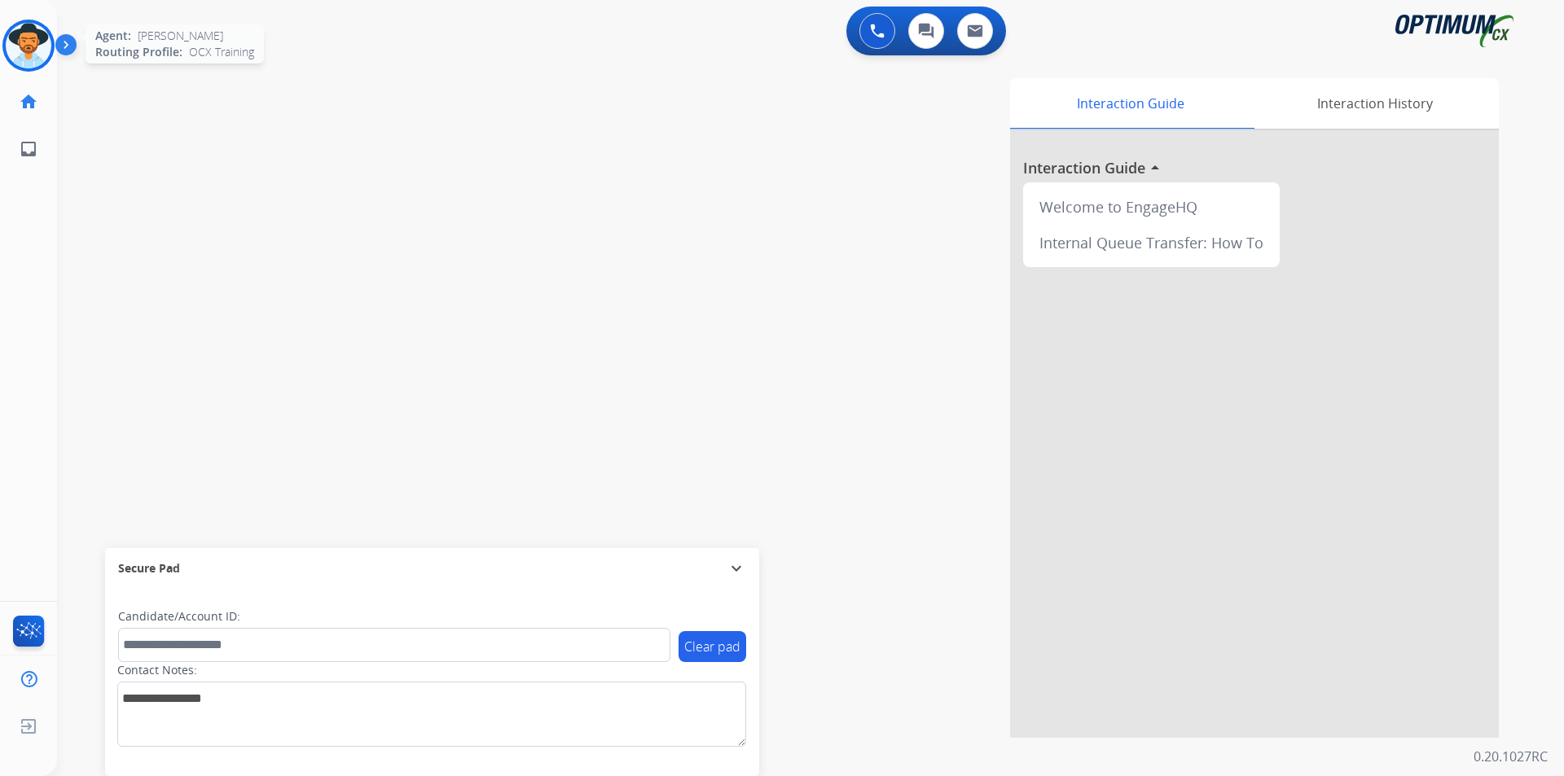 This screenshot has height=776, width=1564. What do you see at coordinates (1510, 757) in the screenshot?
I see `p: 0.20.1027RC` at bounding box center [1510, 757].